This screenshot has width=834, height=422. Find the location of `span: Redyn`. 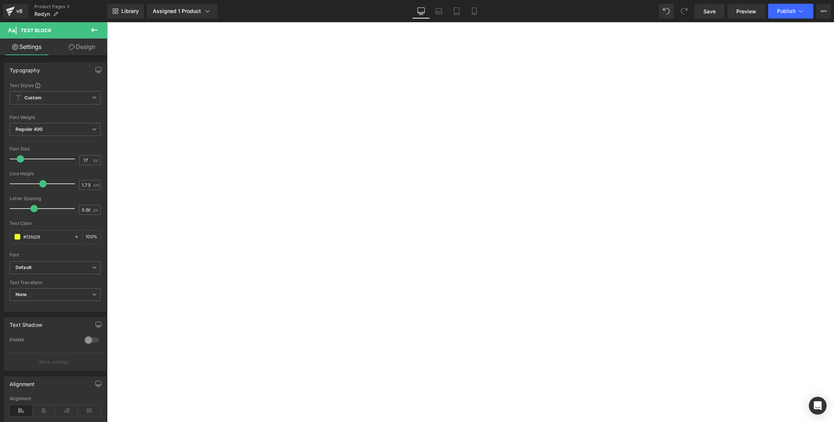

span: Redyn is located at coordinates (42, 14).